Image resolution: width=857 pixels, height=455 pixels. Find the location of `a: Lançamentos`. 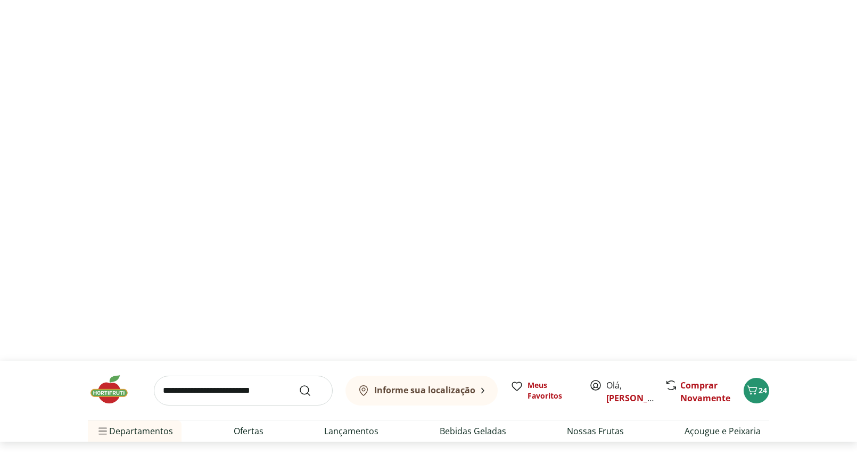

a: Lançamentos is located at coordinates (351, 431).